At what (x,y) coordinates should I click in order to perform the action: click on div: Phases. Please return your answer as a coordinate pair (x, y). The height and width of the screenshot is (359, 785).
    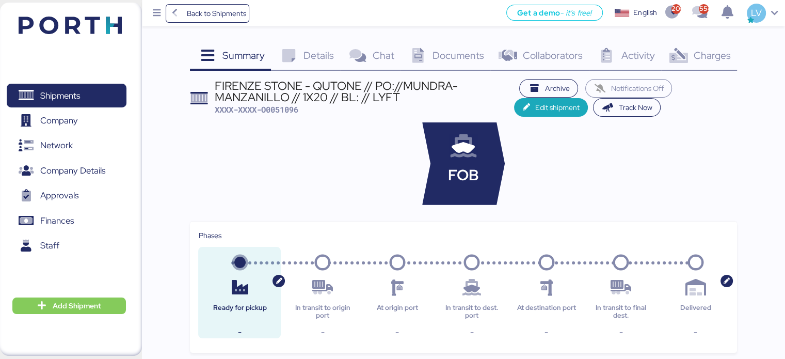
    Looking at the image, I should click on (463, 235).